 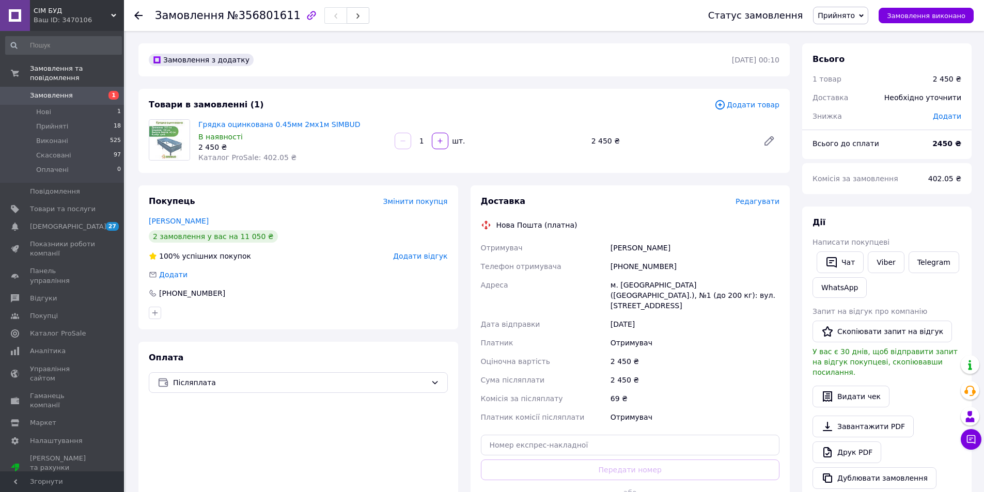 What do you see at coordinates (43, 299) in the screenshot?
I see `span: Відгуки` at bounding box center [43, 299].